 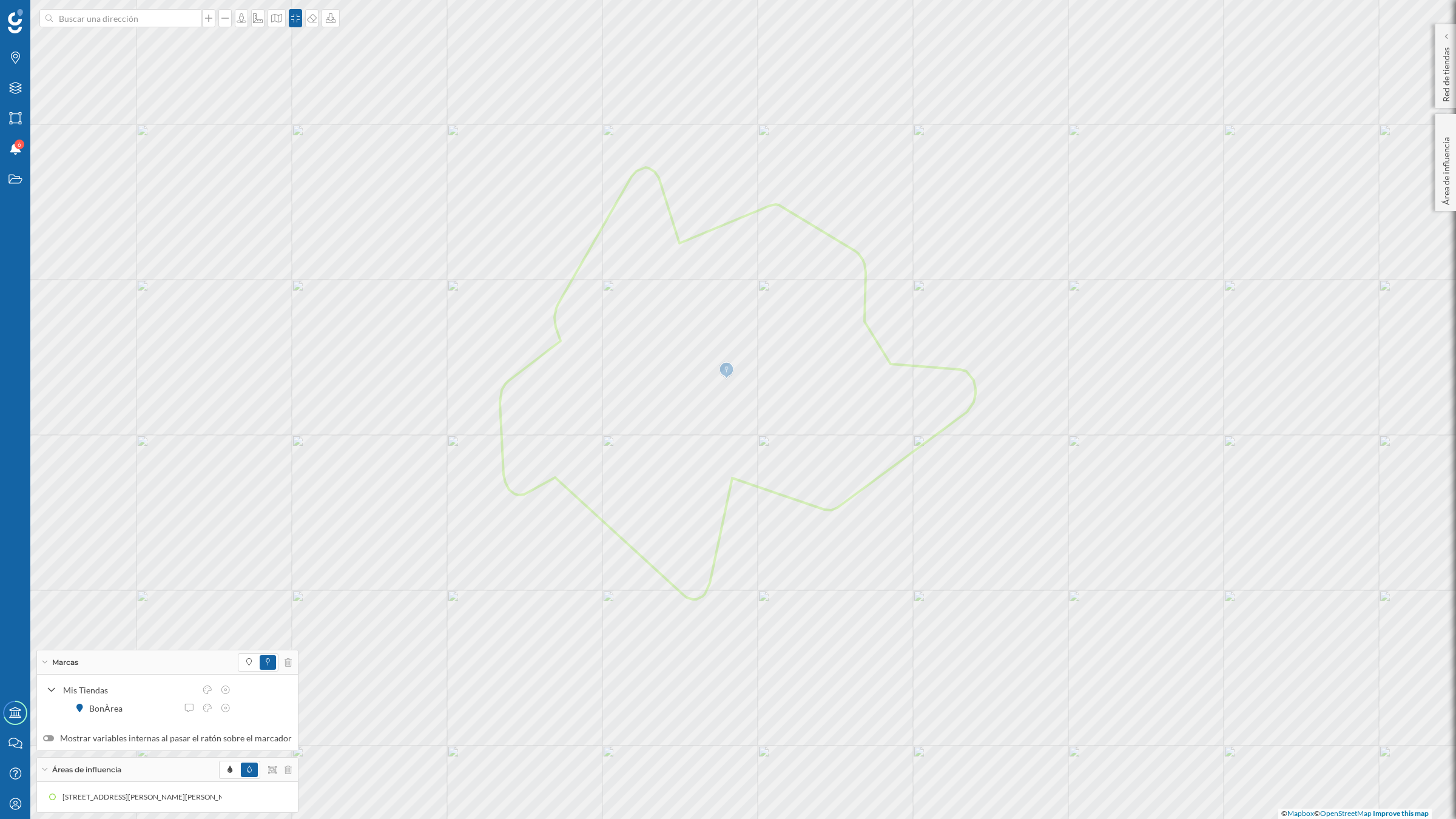 I want to click on span: 6, so click(x=20, y=144).